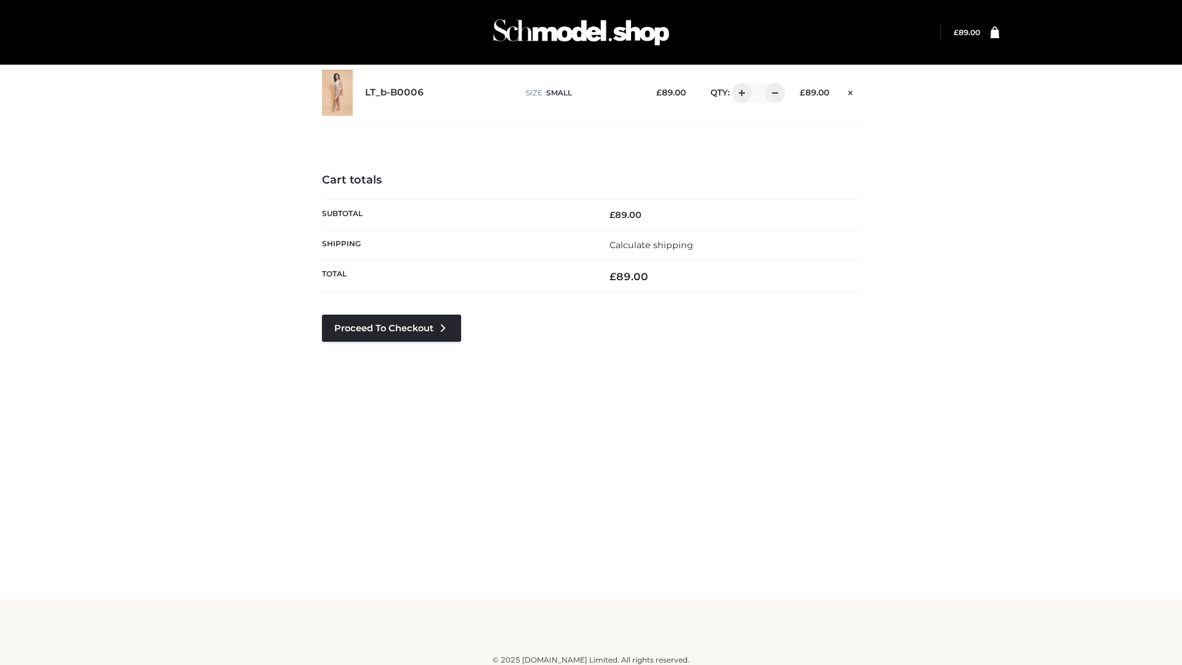  What do you see at coordinates (456, 214) in the screenshot?
I see `th: Subtotal` at bounding box center [456, 214].